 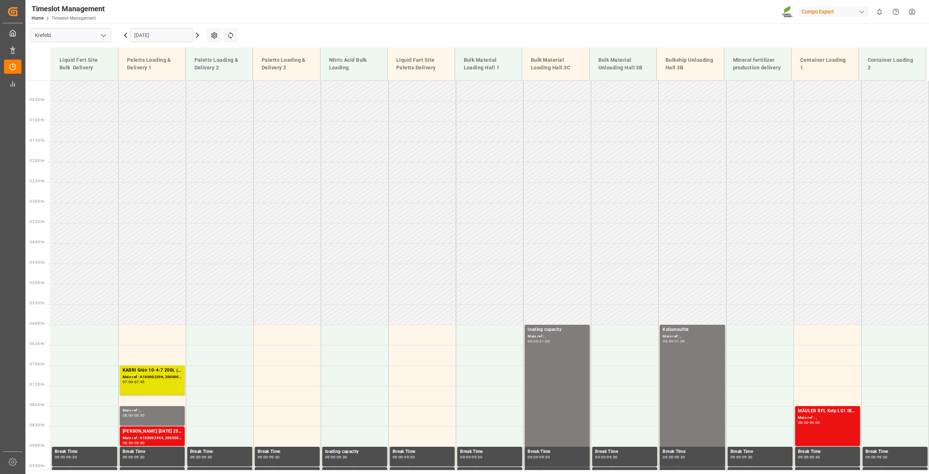 I want to click on div: 06:00, so click(x=668, y=341).